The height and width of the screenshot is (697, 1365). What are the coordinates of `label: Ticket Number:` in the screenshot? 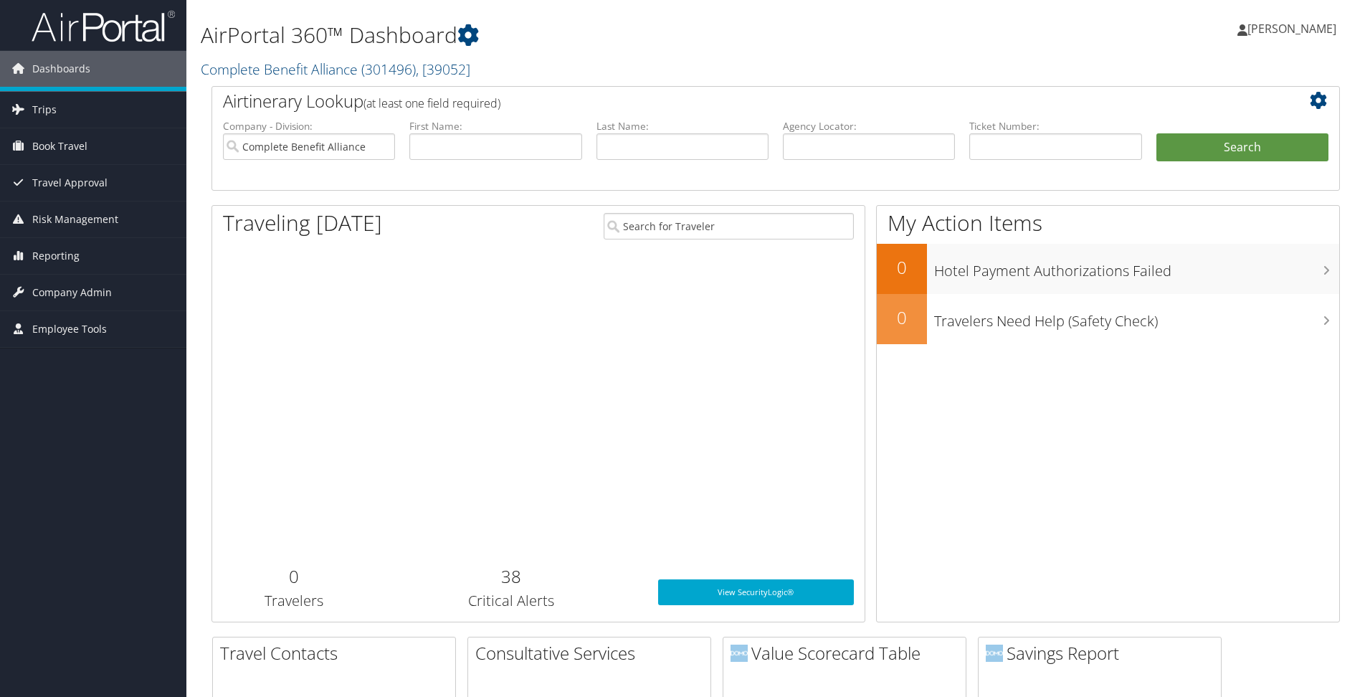 It's located at (1055, 126).